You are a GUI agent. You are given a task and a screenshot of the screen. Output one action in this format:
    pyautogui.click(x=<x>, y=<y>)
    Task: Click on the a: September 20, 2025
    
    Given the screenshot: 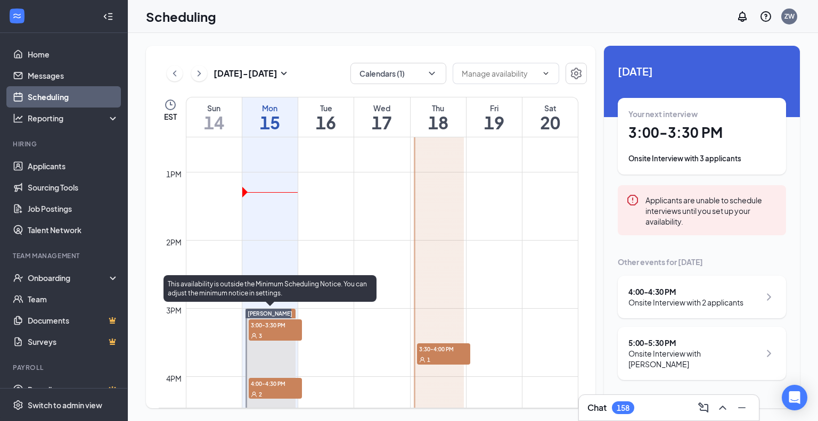 What is the action you would take?
    pyautogui.click(x=550, y=117)
    